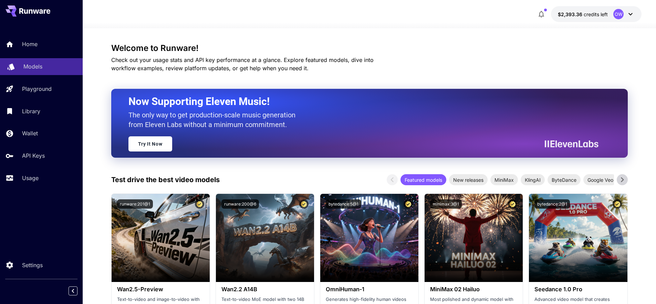  I want to click on span: KlingAI, so click(532, 180).